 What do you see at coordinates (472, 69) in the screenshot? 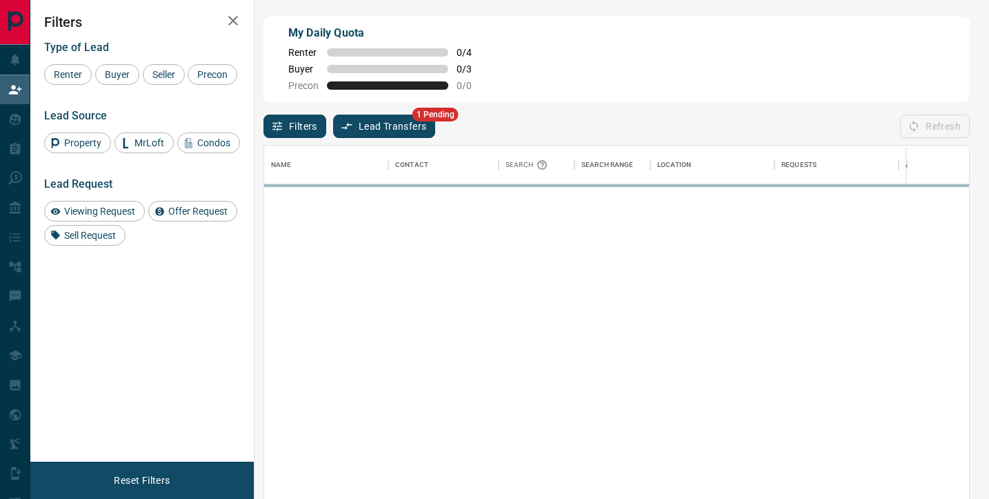
I see `span: 0 / 3` at bounding box center [472, 69].